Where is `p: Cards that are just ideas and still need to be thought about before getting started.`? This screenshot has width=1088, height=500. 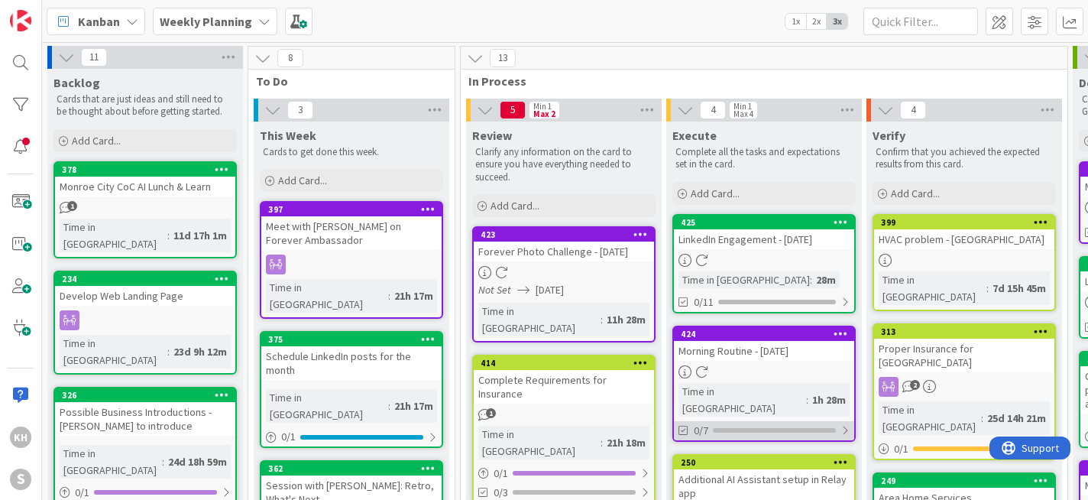 p: Cards that are just ideas and still need to be thought about before getting started. is located at coordinates (145, 105).